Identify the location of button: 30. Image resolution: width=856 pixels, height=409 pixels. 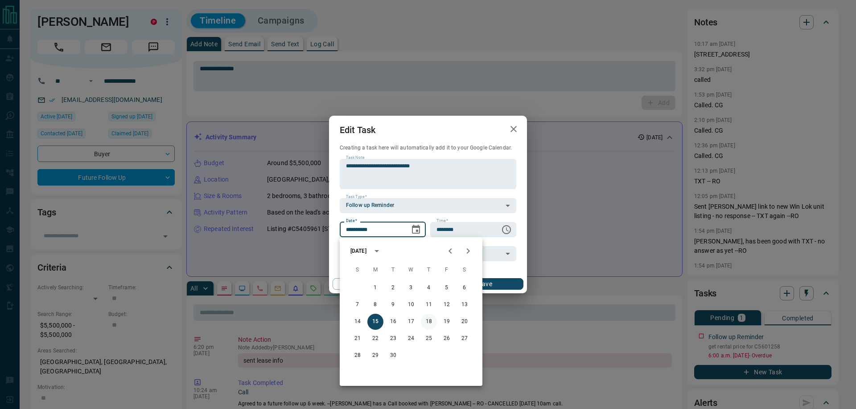
(393, 356).